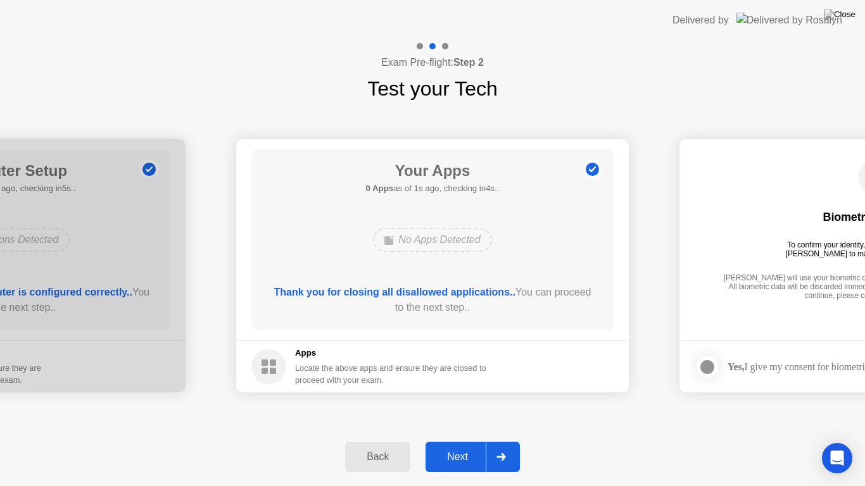 The height and width of the screenshot is (486, 865). I want to click on img: Delivered by Rosalyn, so click(789, 20).